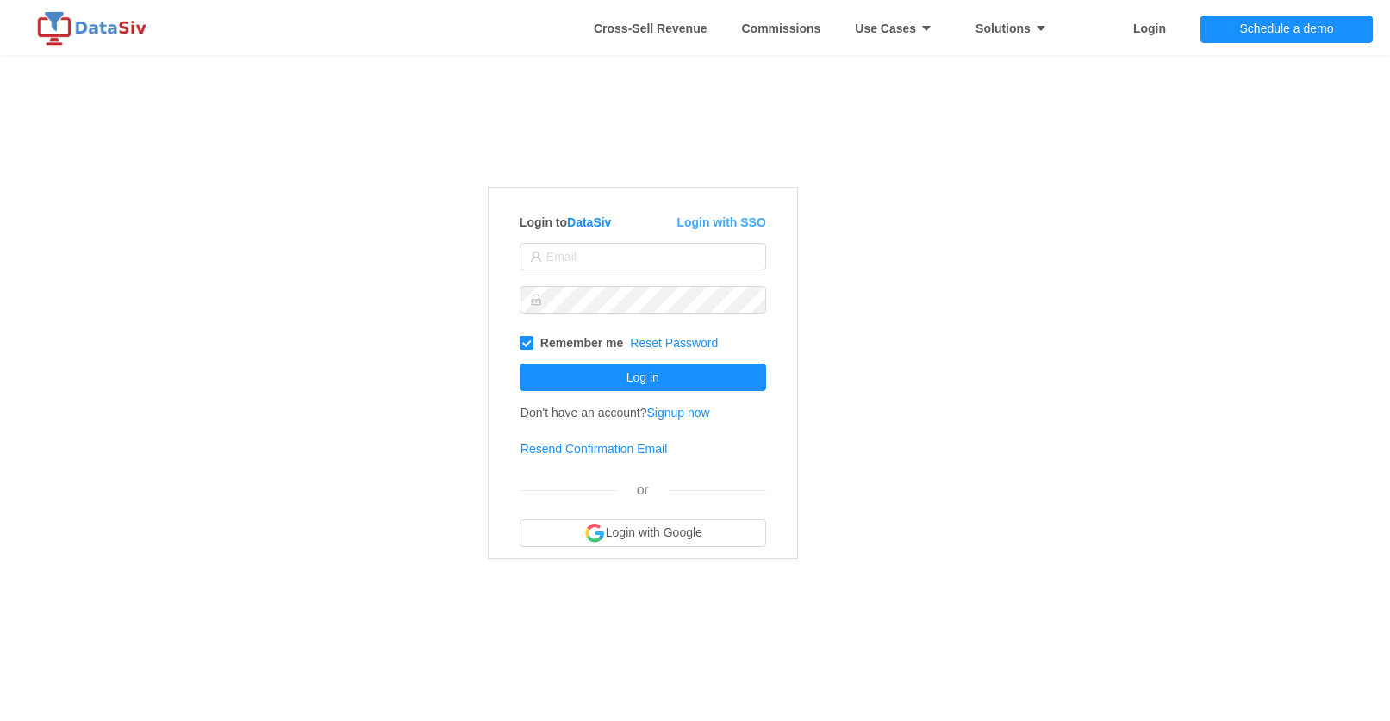 The height and width of the screenshot is (721, 1390). I want to click on strong: Solutions, so click(1015, 28).